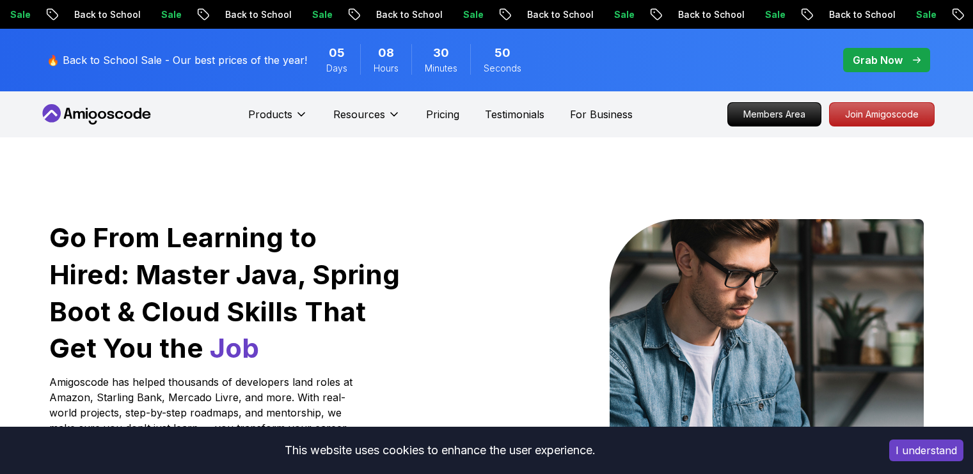  What do you see at coordinates (881, 114) in the screenshot?
I see `a: Join Amigoscode` at bounding box center [881, 114].